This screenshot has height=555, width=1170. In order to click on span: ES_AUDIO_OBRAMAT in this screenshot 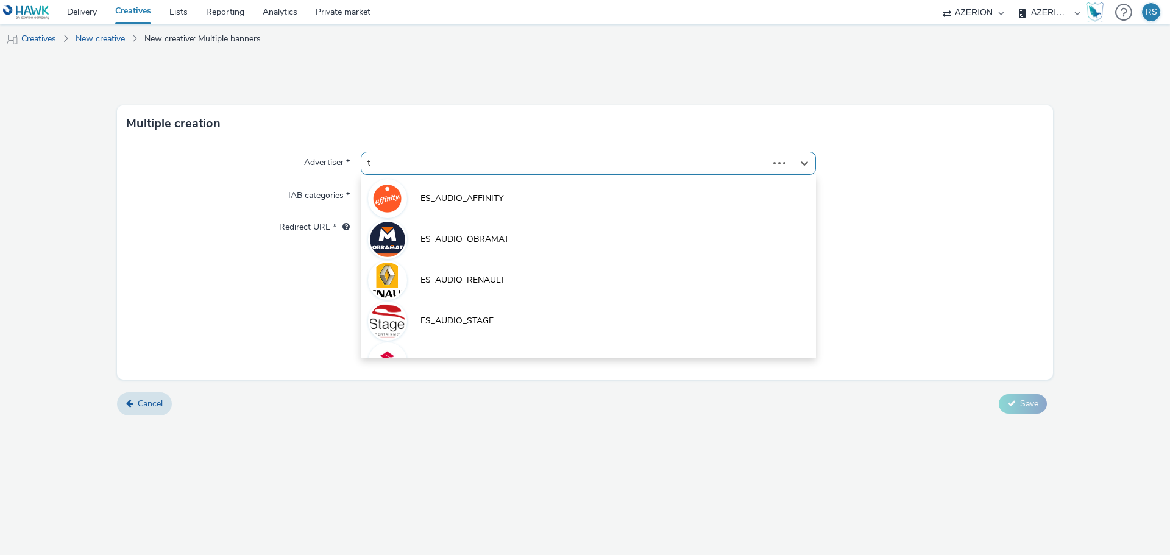, I will do `click(464, 239)`.